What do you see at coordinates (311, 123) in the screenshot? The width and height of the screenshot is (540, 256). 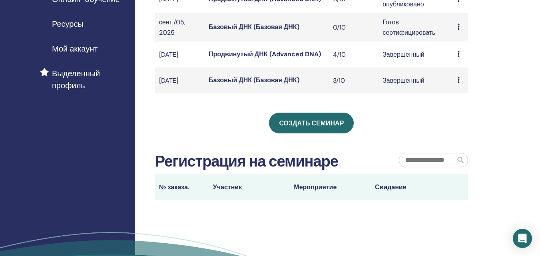 I see `a: Создать семинар` at bounding box center [311, 123].